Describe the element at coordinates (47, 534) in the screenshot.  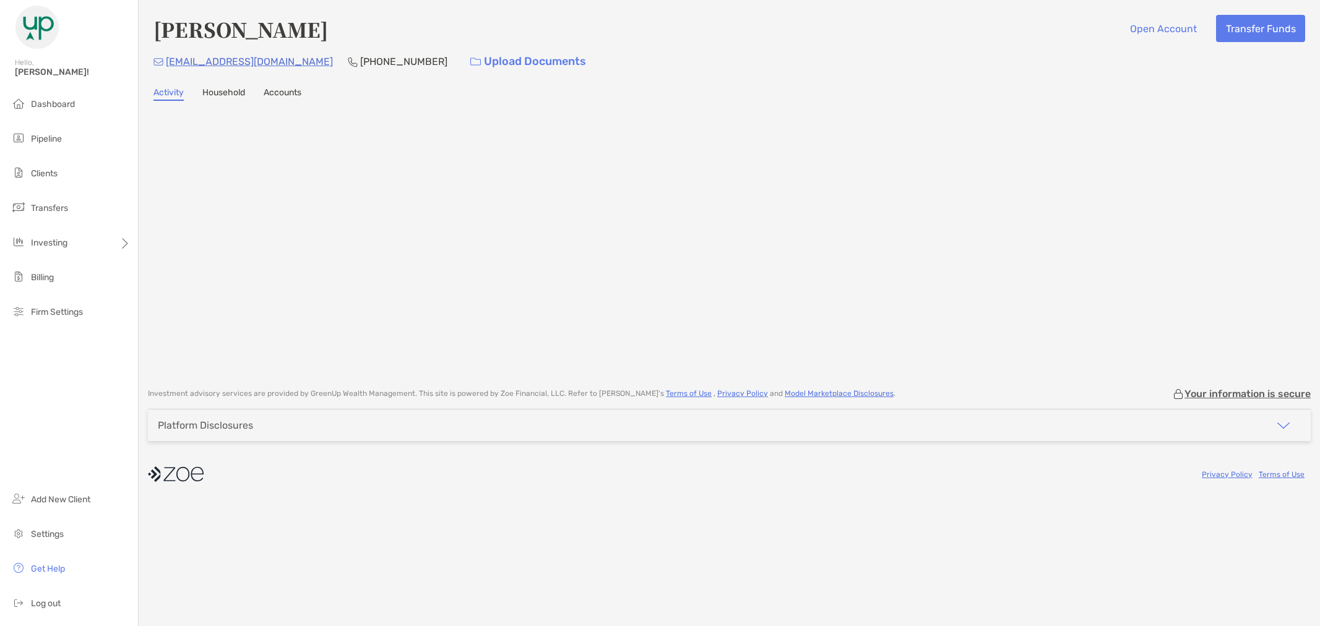
I see `span: Settings` at that location.